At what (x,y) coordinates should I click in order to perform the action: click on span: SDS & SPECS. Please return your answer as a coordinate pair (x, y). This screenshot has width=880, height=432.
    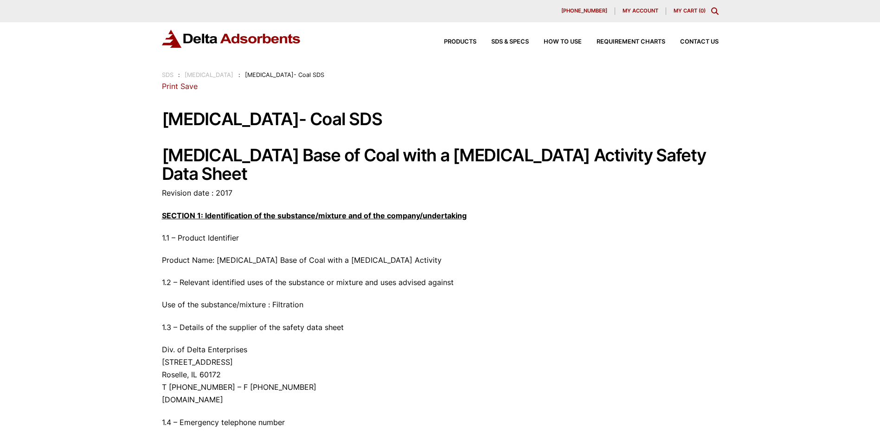
    Looking at the image, I should click on (510, 42).